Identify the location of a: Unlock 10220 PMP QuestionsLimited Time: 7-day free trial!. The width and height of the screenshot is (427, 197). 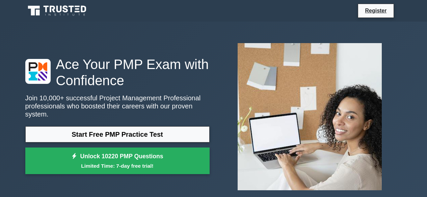
(117, 161).